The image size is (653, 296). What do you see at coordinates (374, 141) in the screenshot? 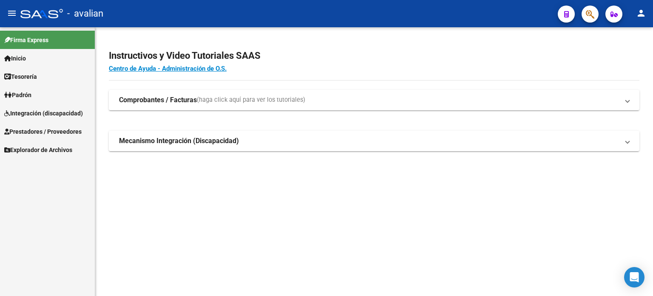
I see `mat-expansion-panel-header: Mecanismo Integración (Discapacidad)` at bounding box center [374, 141].